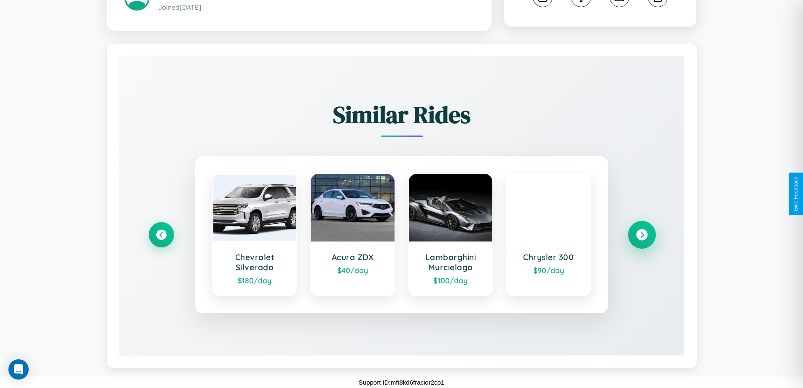 Image resolution: width=803 pixels, height=388 pixels. Describe the element at coordinates (255, 280) in the screenshot. I see `div: $ 180 /day` at that location.